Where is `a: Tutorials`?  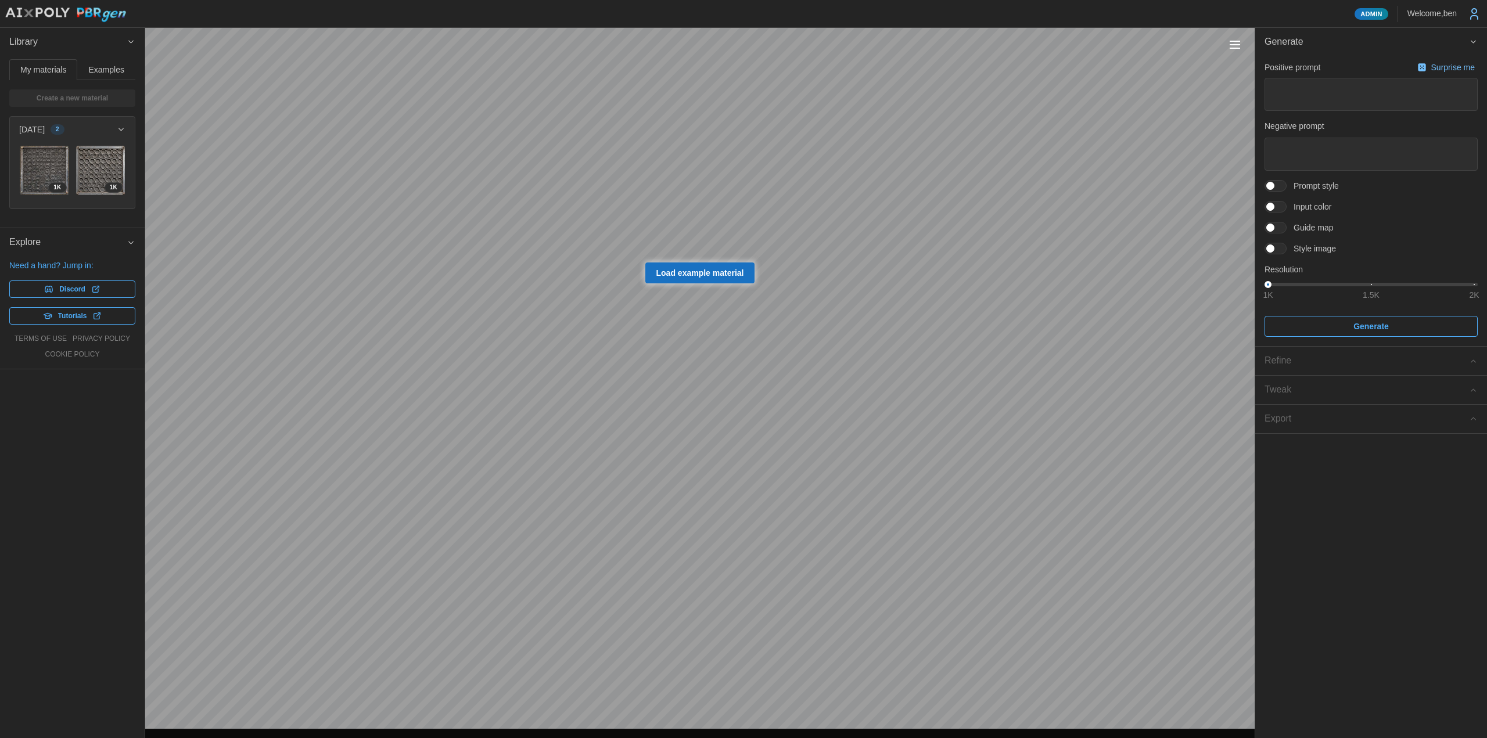
a: Tutorials is located at coordinates (72, 316).